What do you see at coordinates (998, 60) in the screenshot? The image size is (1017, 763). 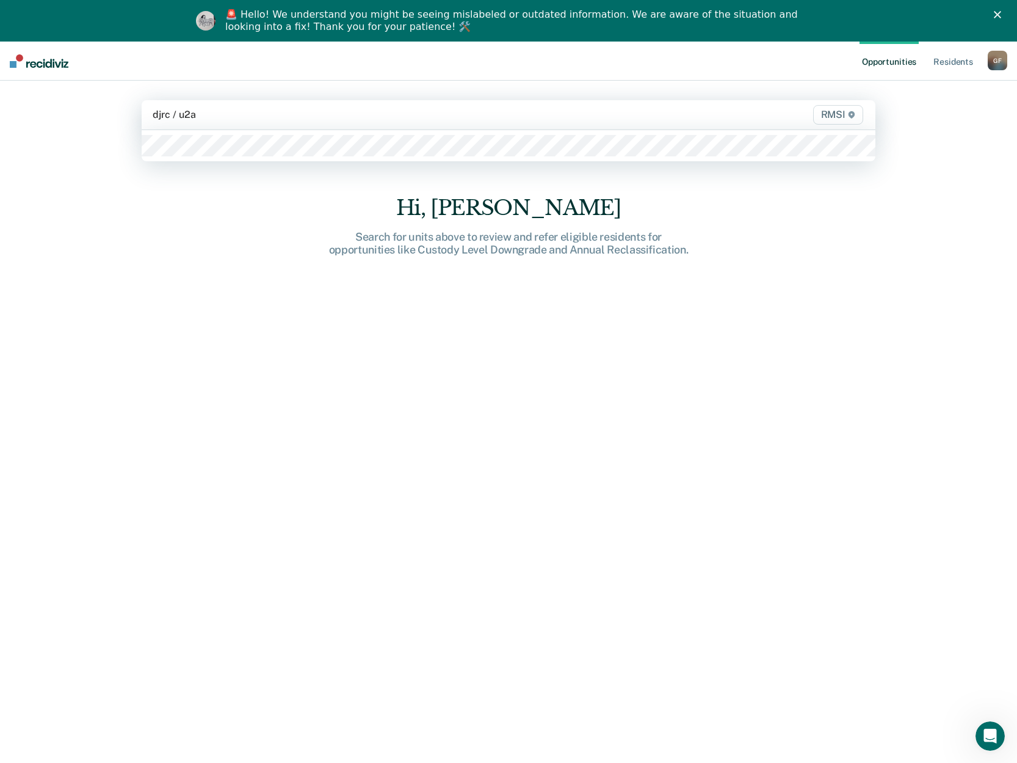 I see `button: GF` at bounding box center [998, 60].